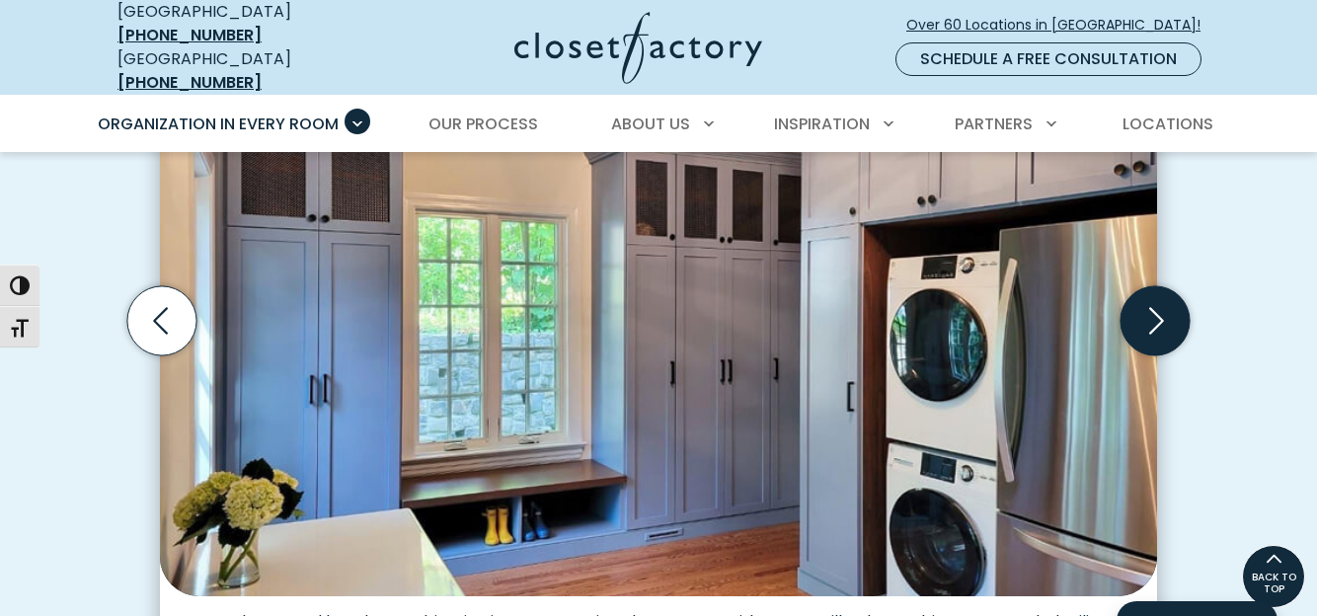 Image resolution: width=1317 pixels, height=616 pixels. I want to click on img: Closet Factory Logo, so click(638, 47).